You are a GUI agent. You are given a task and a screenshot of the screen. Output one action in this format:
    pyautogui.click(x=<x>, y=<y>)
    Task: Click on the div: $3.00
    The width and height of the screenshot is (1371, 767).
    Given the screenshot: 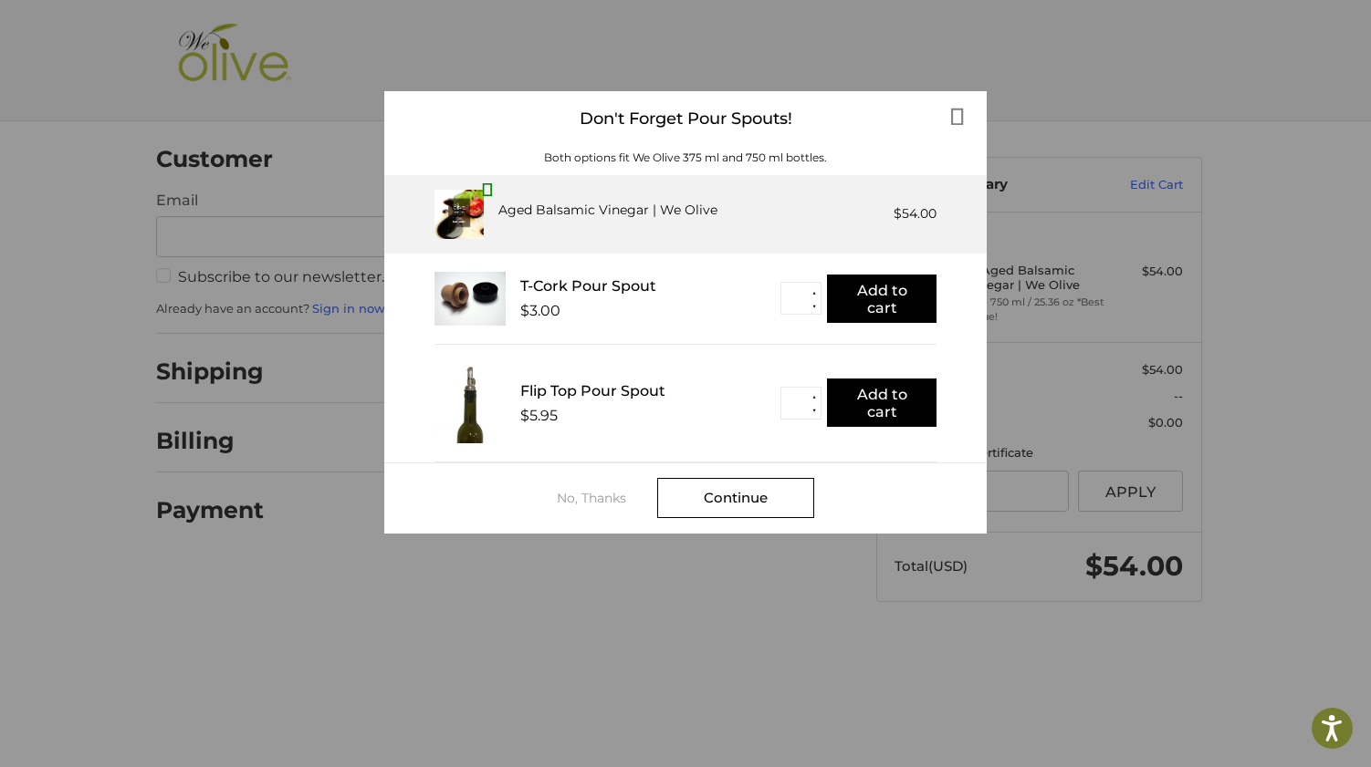 What is the action you would take?
    pyautogui.click(x=540, y=310)
    